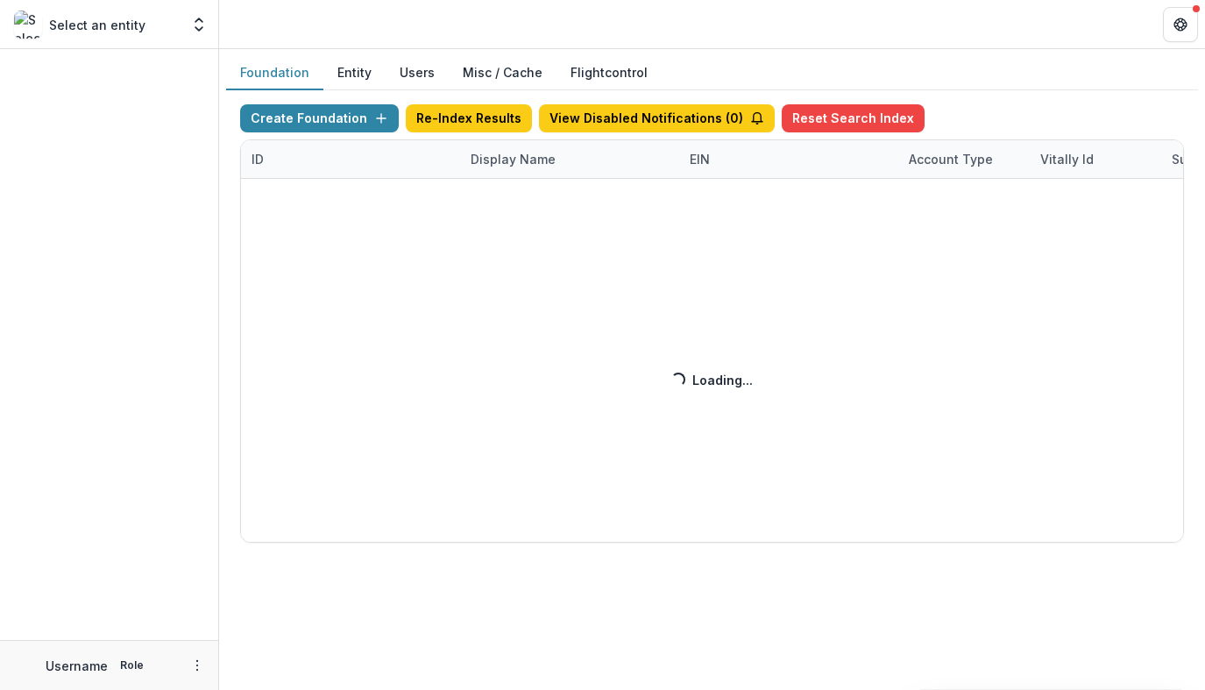 The width and height of the screenshot is (1205, 690). What do you see at coordinates (197, 665) in the screenshot?
I see `button: More` at bounding box center [197, 665].